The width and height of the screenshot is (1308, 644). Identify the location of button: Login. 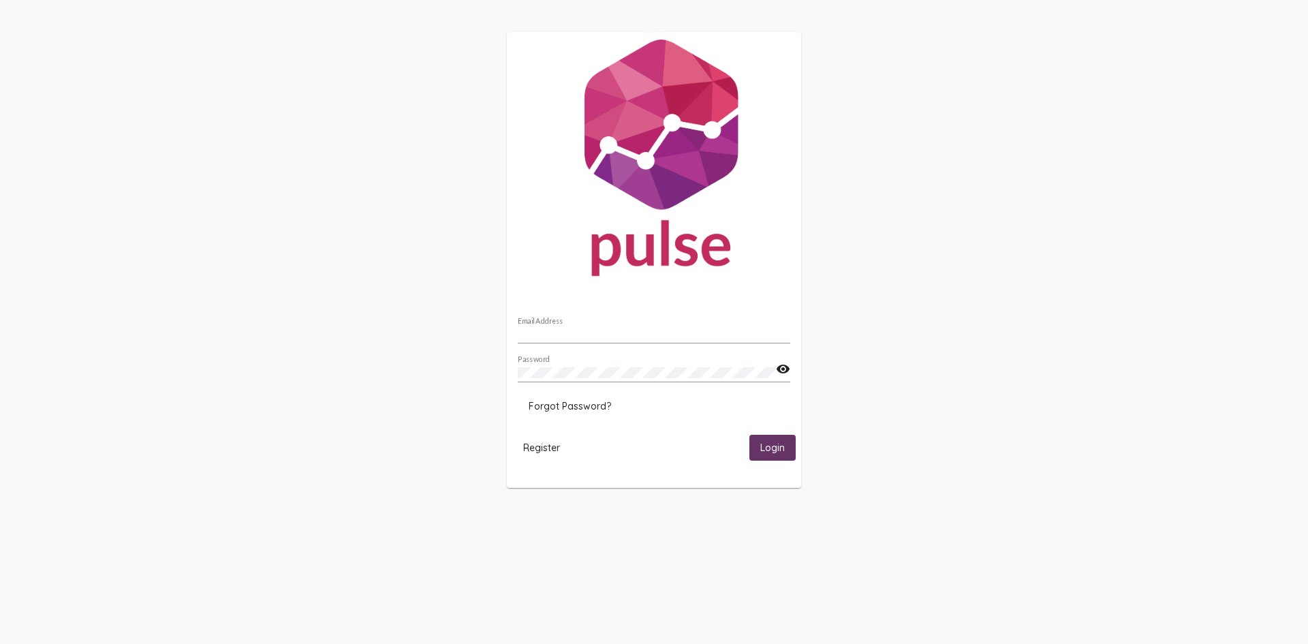
(773, 447).